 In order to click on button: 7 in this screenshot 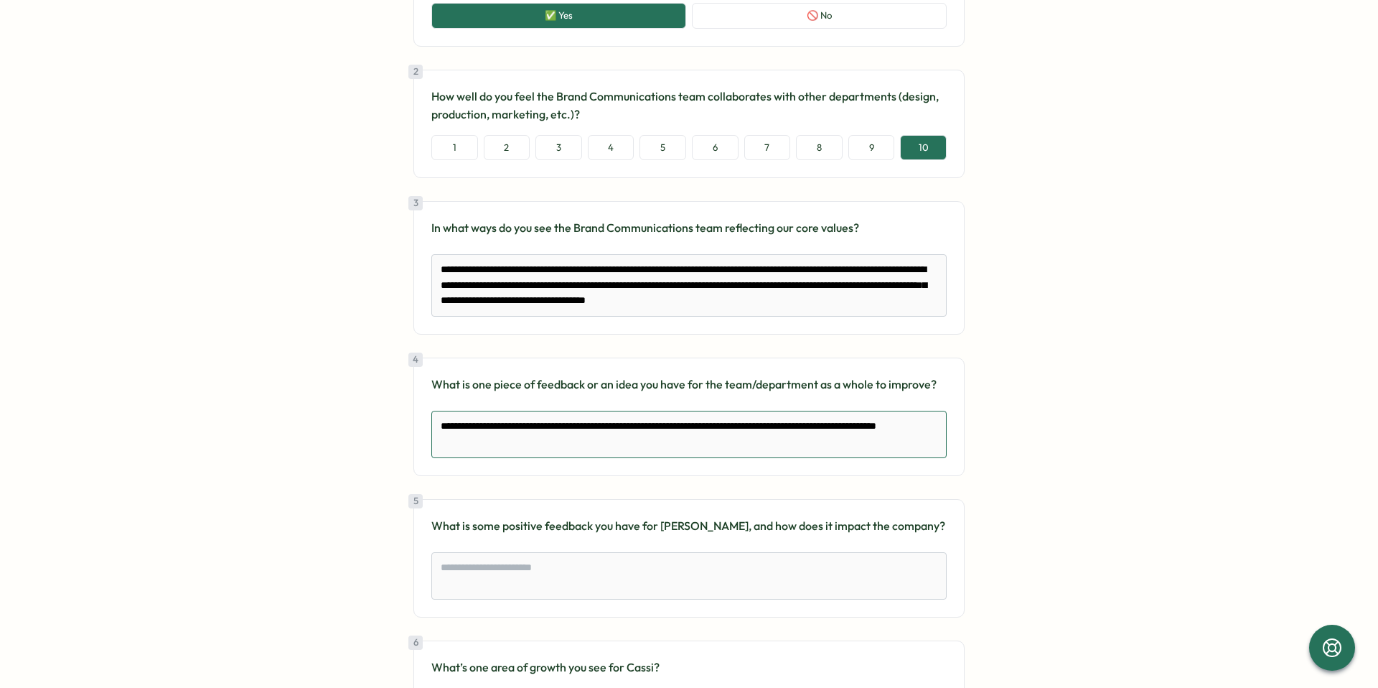, I will do `click(767, 148)`.